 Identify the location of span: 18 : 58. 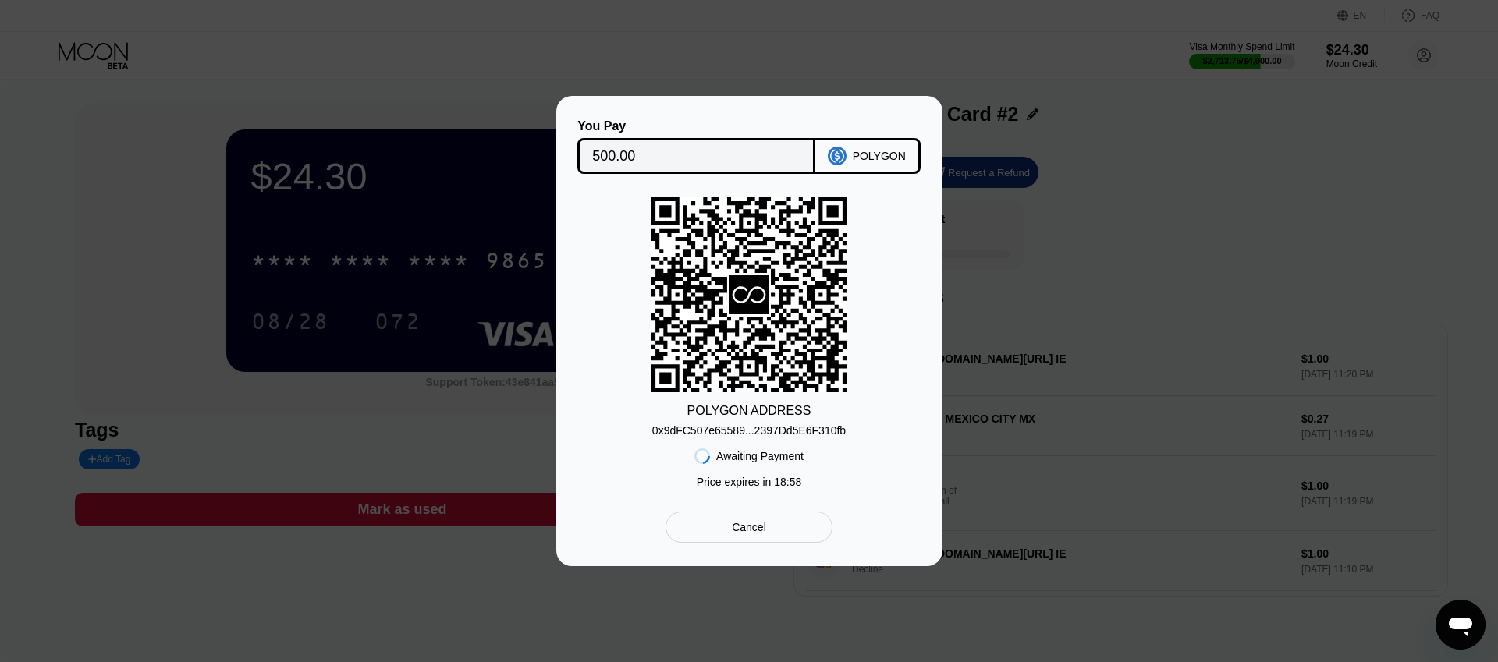
(787, 482).